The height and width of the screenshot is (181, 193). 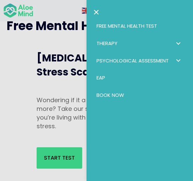 What do you see at coordinates (178, 43) in the screenshot?
I see `span: Therapy: submenu` at bounding box center [178, 43].